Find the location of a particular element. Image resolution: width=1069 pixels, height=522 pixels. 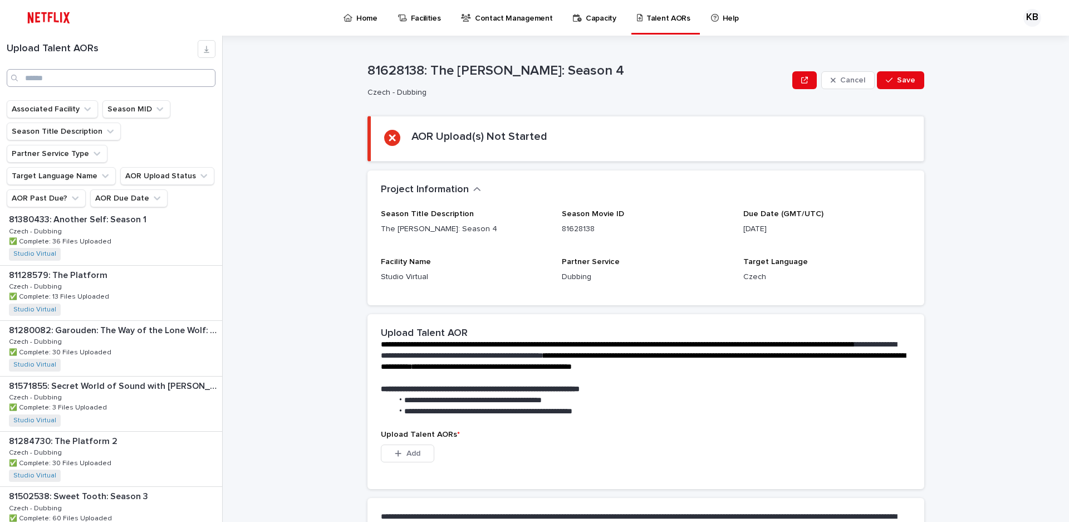

p: 81280082: Garouden: The Way of the Lone Wolf: Season 1 is located at coordinates (114, 329).